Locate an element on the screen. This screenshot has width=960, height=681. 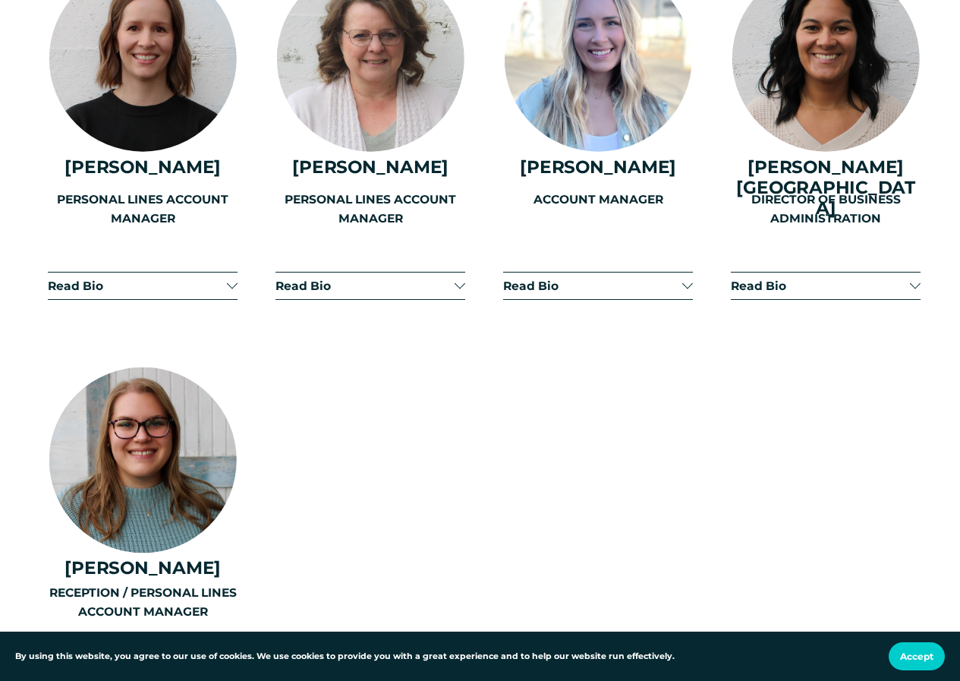
button: Read Bio is located at coordinates (826, 285).